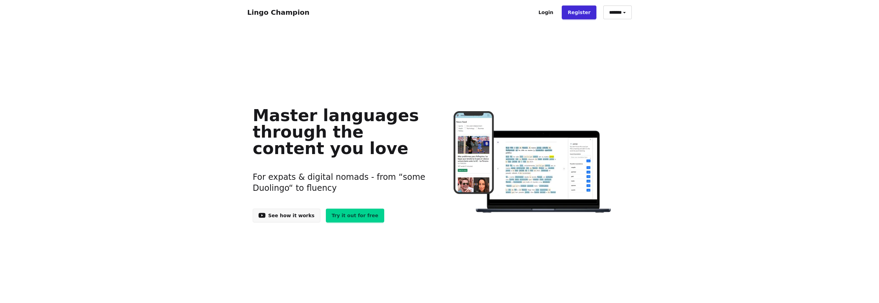 The height and width of the screenshot is (303, 879). Describe the element at coordinates (340, 183) in the screenshot. I see `h3: For expats & digital nomads - from “some Duolingo“ to fluency` at that location.